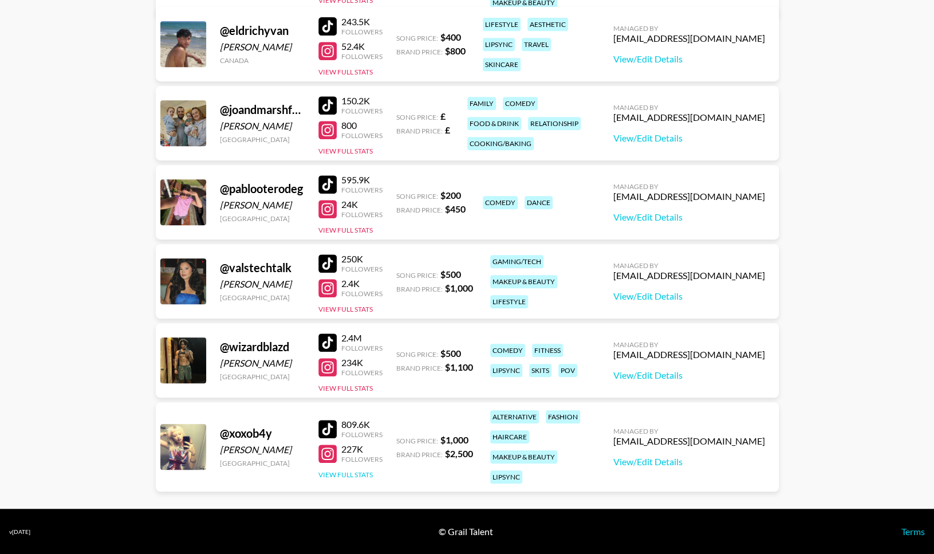 Image resolution: width=934 pixels, height=554 pixels. I want to click on div: skits, so click(540, 370).